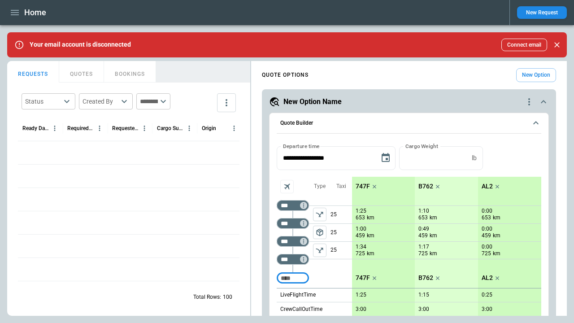 This screenshot has width=574, height=323. I want to click on h5: New Option Name, so click(313, 102).